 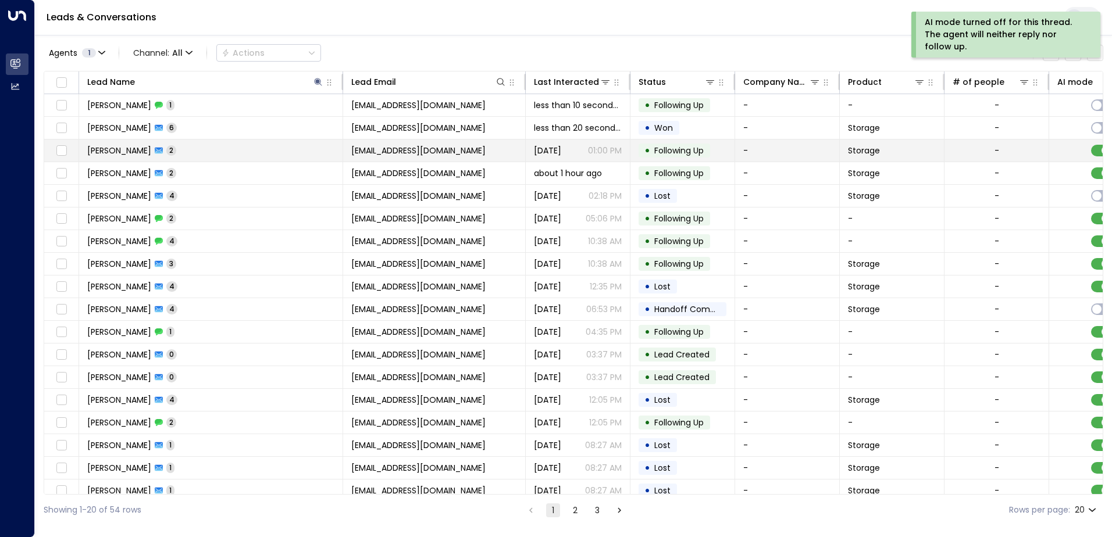 What do you see at coordinates (553, 511) in the screenshot?
I see `button: page 1` at bounding box center [553, 511].